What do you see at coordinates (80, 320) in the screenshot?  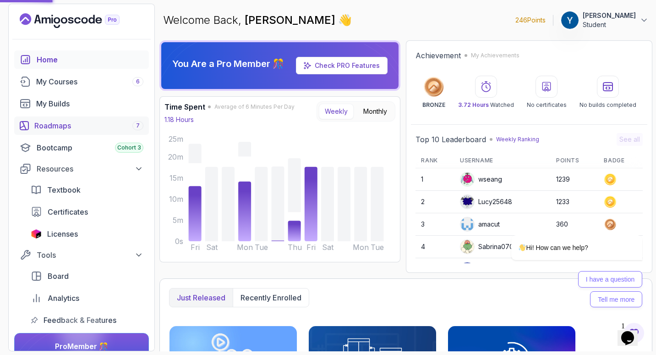 I see `span: Feedback & Features` at bounding box center [80, 320].